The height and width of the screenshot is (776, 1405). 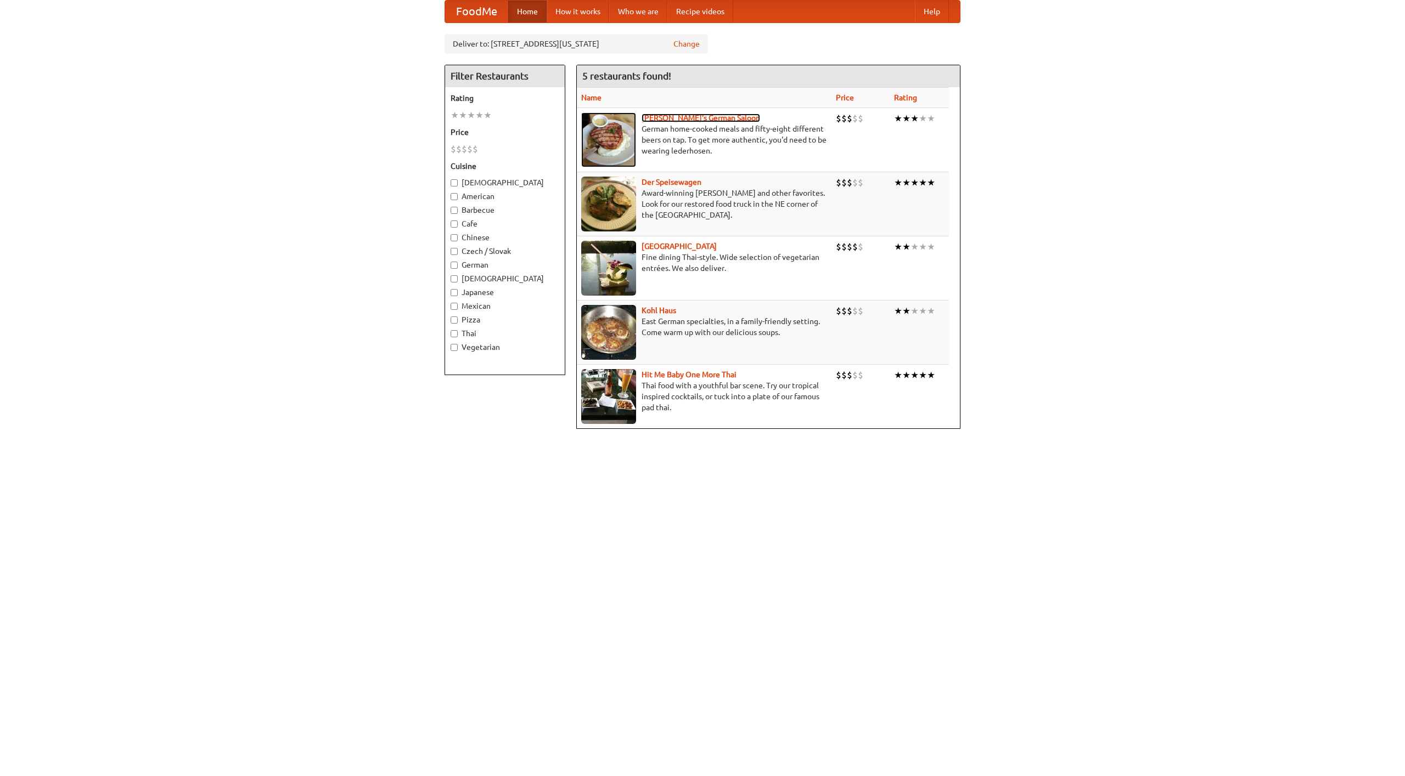 I want to click on a: Who we are, so click(x=638, y=12).